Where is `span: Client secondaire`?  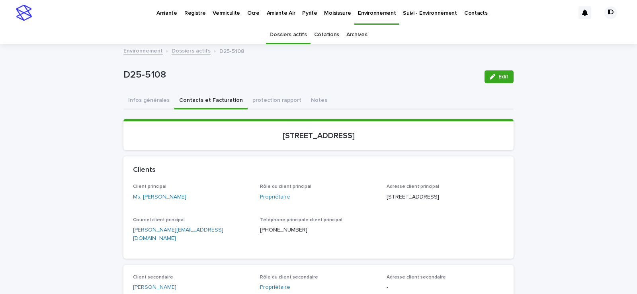
span: Client secondaire is located at coordinates (153, 278).